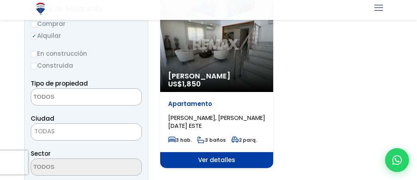 This screenshot has width=417, height=180. Describe the element at coordinates (191, 84) in the screenshot. I see `span: 1,850` at that location.